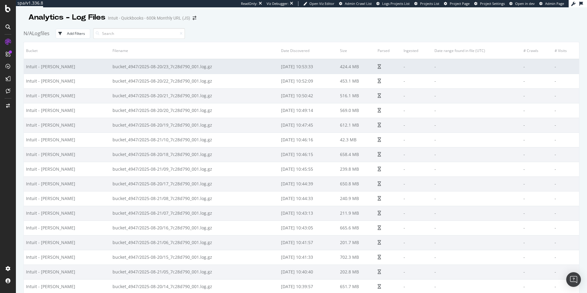 This screenshot has height=293, width=587. What do you see at coordinates (67, 17) in the screenshot?
I see `div: Analytics - Log Files` at bounding box center [67, 17].